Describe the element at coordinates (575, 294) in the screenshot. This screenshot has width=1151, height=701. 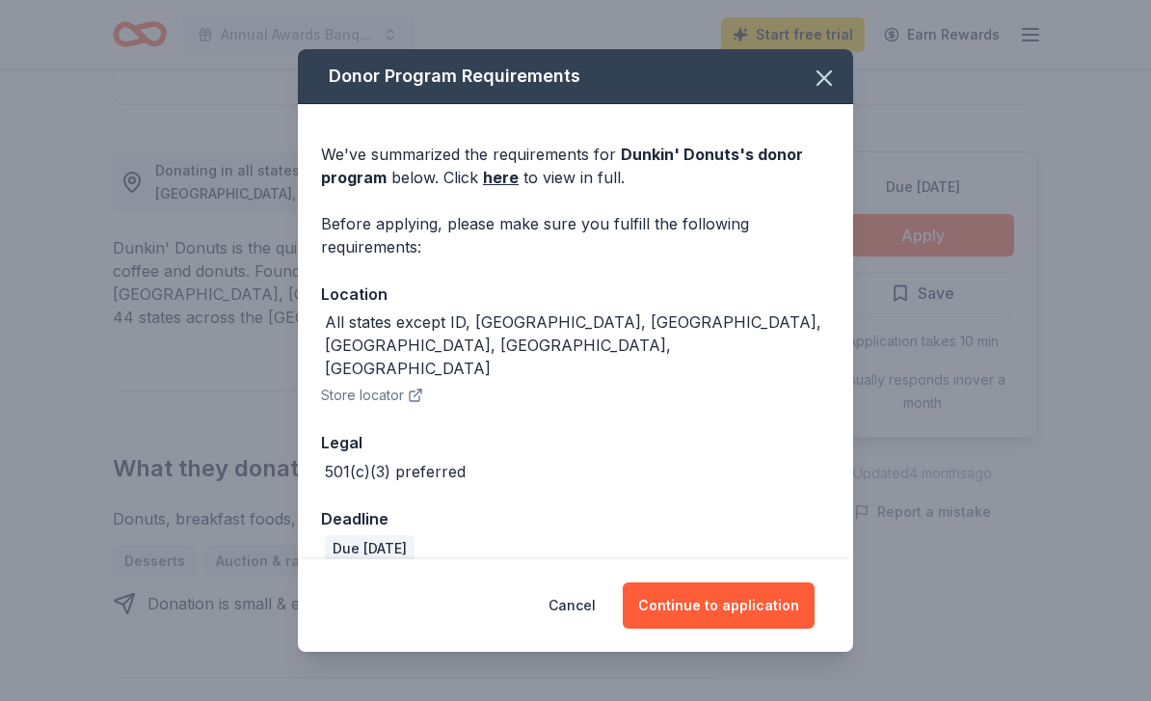
I see `div: Location` at that location.